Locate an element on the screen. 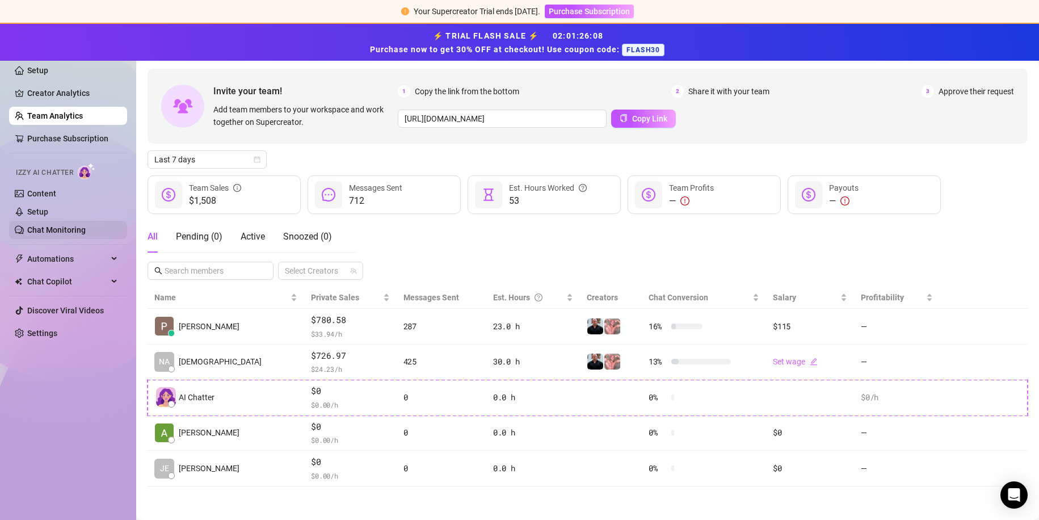 Image resolution: width=1039 pixels, height=520 pixels. span: FLASH30 is located at coordinates (643, 50).